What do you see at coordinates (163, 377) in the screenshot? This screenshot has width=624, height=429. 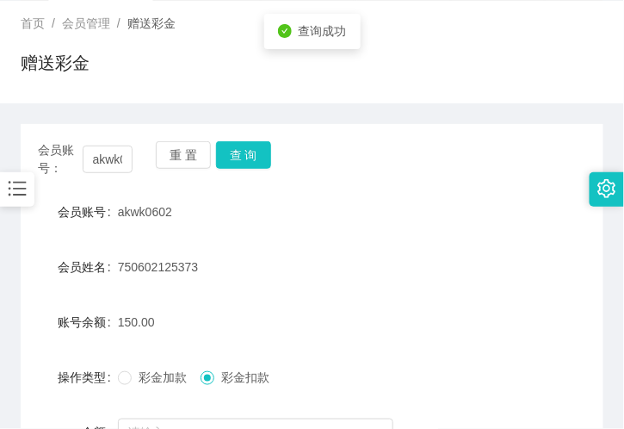 I see `span: 彩金加款` at bounding box center [163, 377].